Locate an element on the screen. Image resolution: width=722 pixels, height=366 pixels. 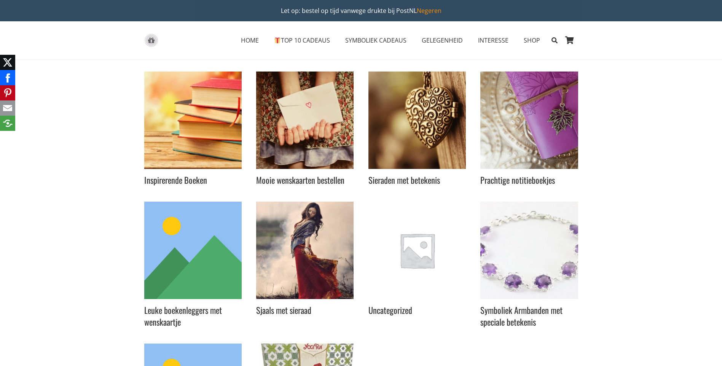
a: Prachtige notitieboekjes is located at coordinates (518, 180).